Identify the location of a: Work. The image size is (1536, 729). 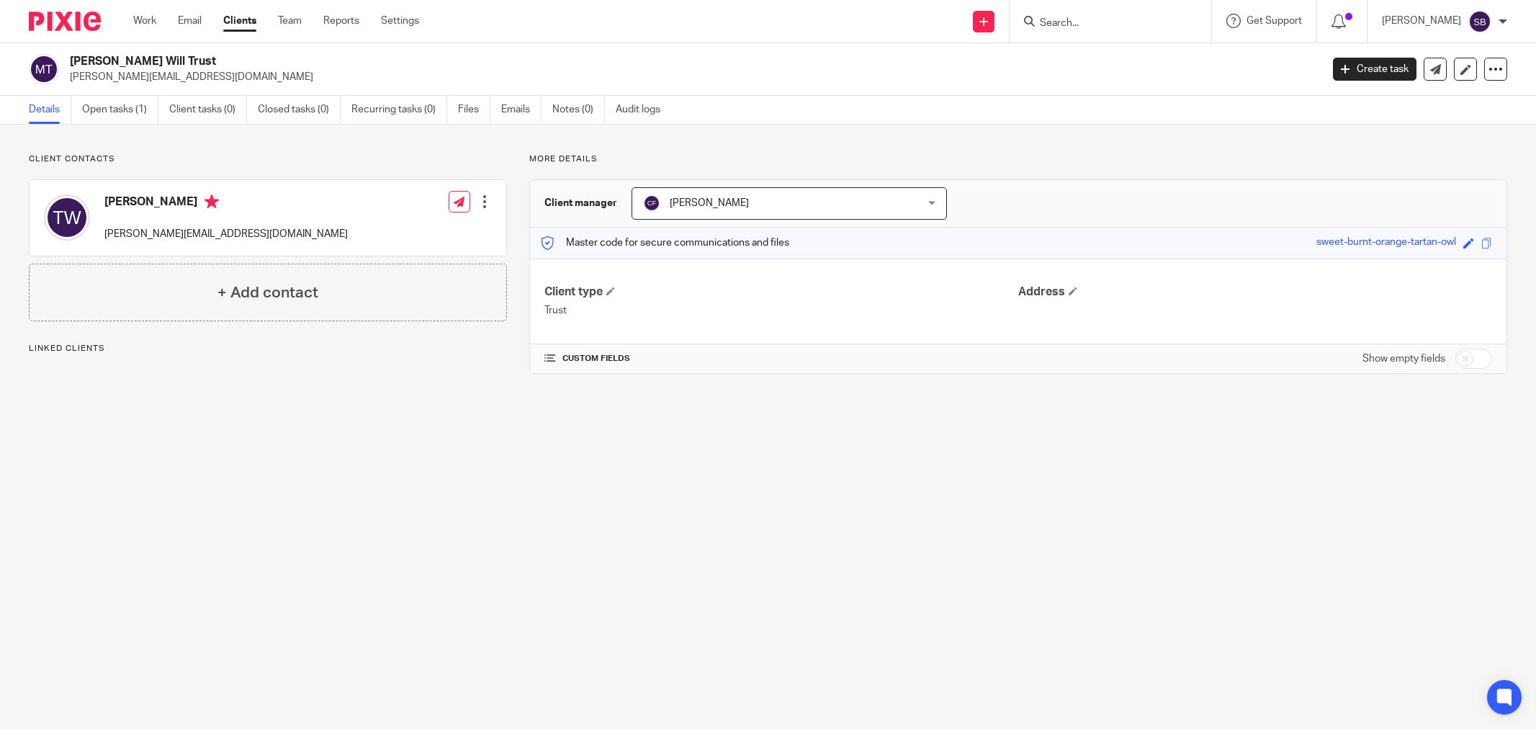
(145, 21).